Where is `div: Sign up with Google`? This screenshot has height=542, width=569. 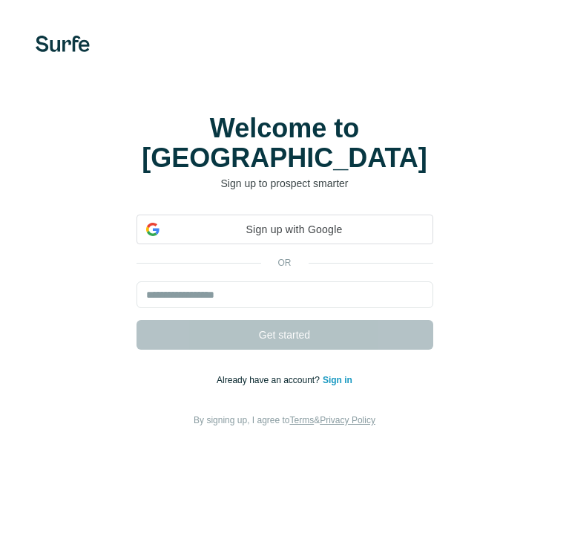 div: Sign up with Google is located at coordinates (285, 229).